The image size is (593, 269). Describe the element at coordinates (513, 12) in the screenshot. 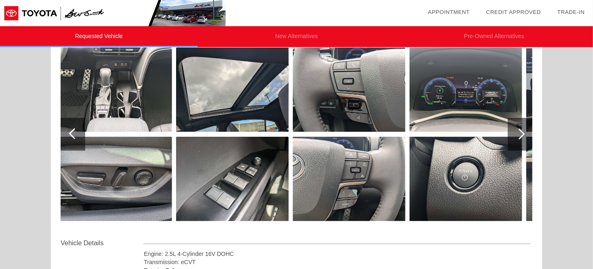

I see `a: Credit Approved` at that location.